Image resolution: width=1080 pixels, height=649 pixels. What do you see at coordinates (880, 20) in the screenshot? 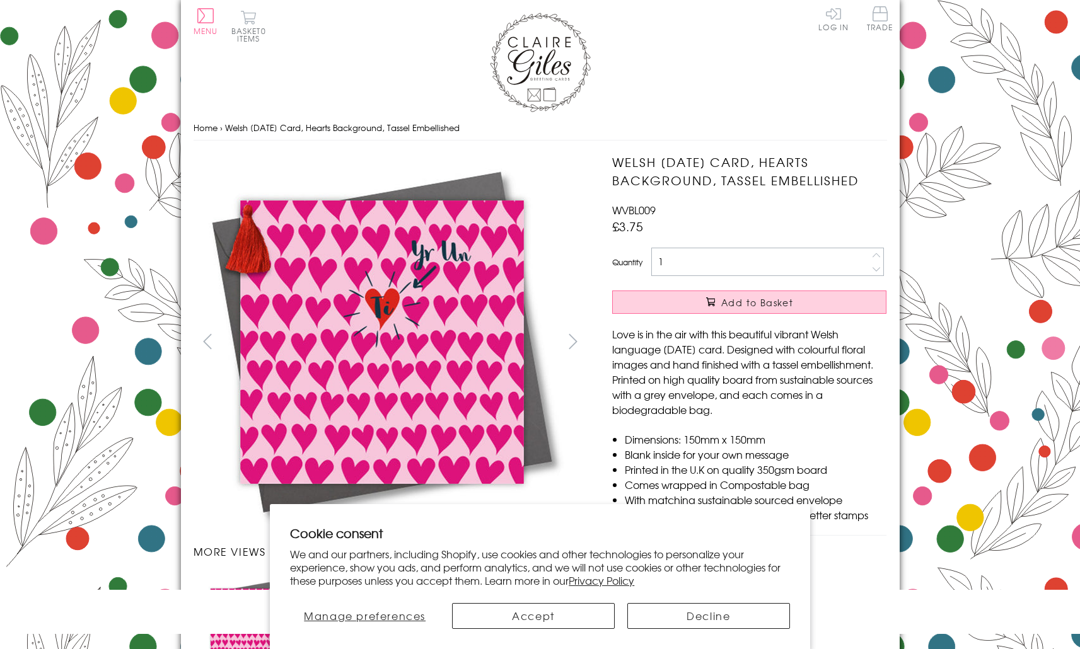
I see `a: Trade` at bounding box center [880, 20].